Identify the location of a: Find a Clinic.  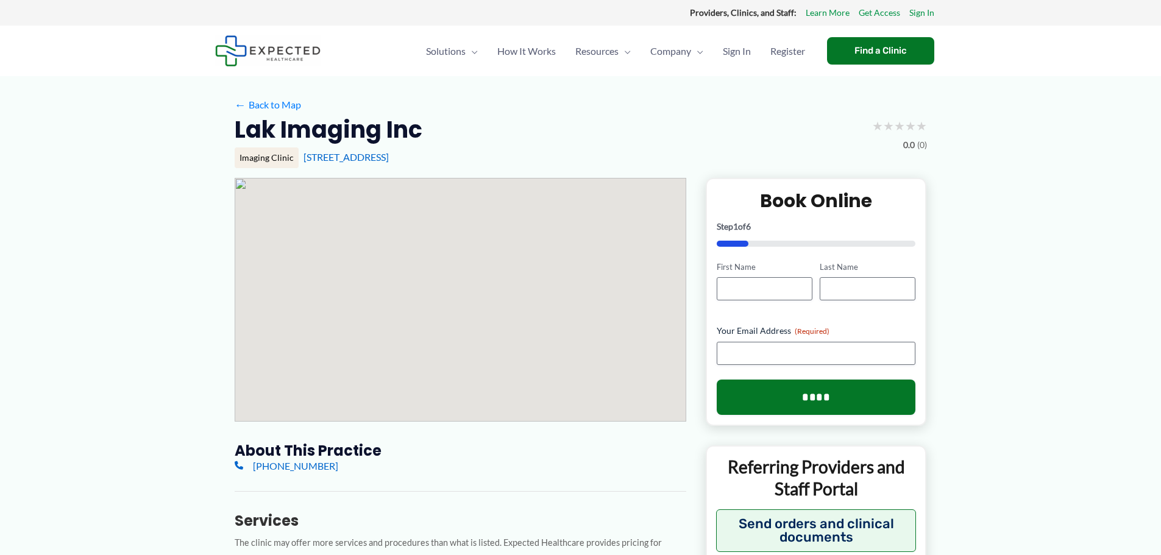
(880, 51).